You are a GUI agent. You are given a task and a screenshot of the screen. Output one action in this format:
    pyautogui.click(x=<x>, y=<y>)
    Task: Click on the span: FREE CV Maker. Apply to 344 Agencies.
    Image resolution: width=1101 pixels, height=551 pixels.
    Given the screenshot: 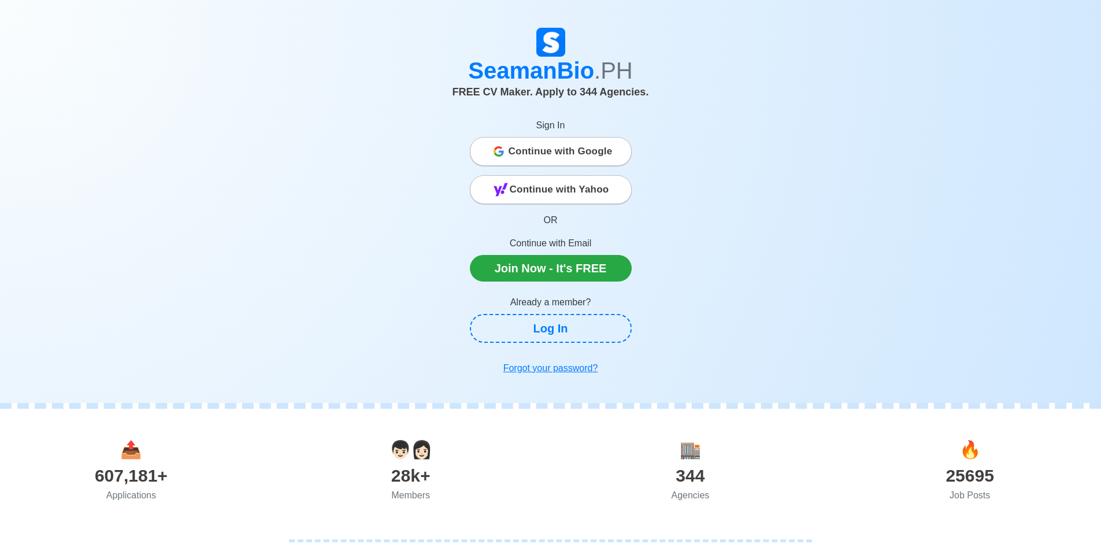 What is the action you would take?
    pyautogui.click(x=551, y=92)
    